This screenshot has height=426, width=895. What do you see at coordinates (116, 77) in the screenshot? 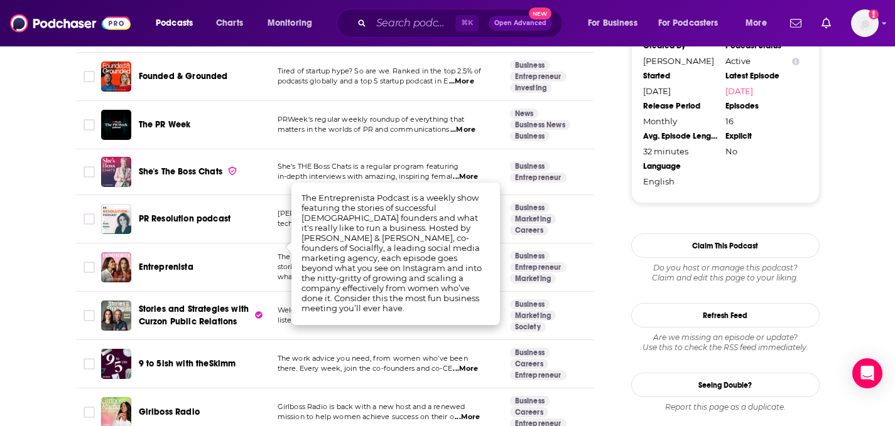
I see `img: Founded & Grounded` at bounding box center [116, 77].